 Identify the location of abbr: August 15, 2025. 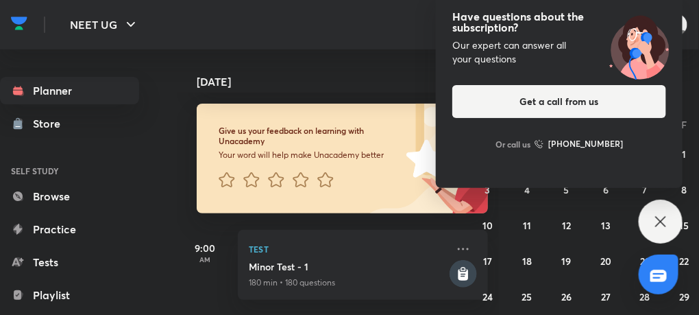
(685, 225).